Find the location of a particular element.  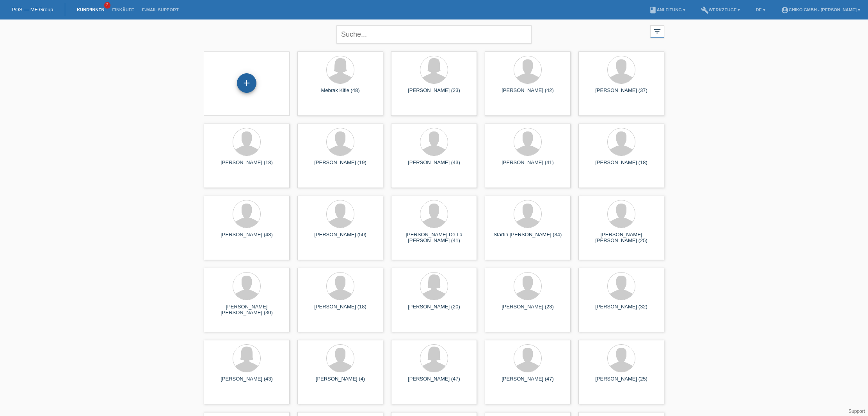

a: E-Mail Support is located at coordinates (160, 10).